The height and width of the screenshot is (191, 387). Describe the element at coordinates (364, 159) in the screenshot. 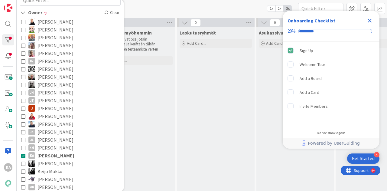

I see `div: Get Started` at that location.